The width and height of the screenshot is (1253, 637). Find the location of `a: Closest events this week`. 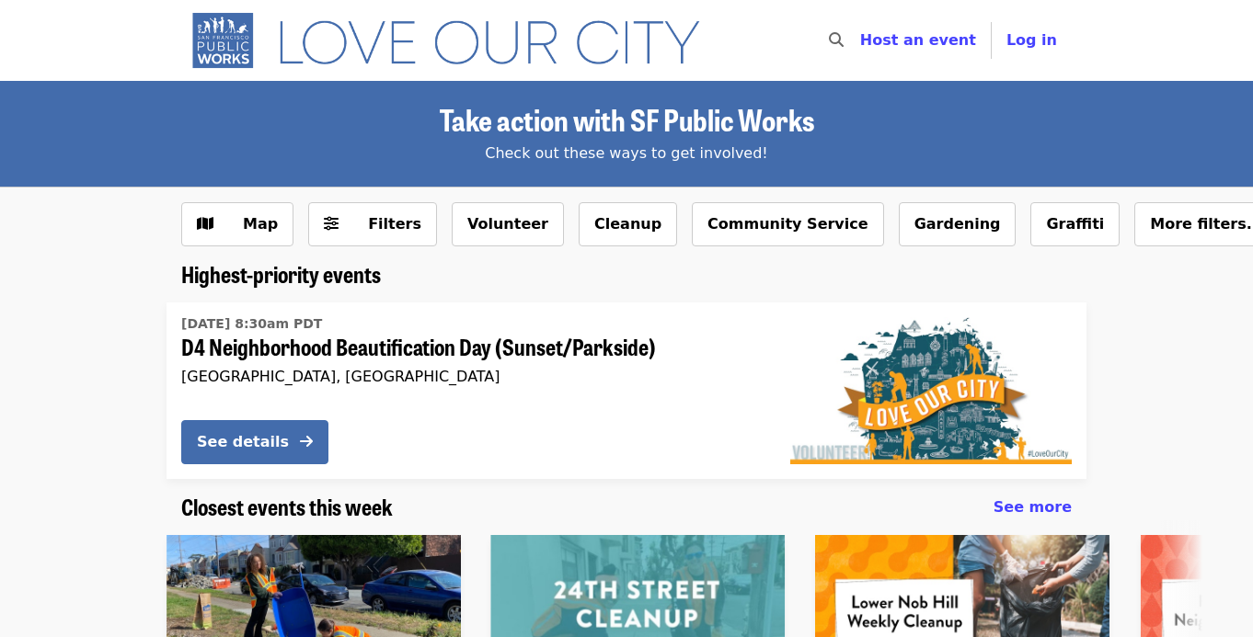

a: Closest events this week is located at coordinates (287, 507).